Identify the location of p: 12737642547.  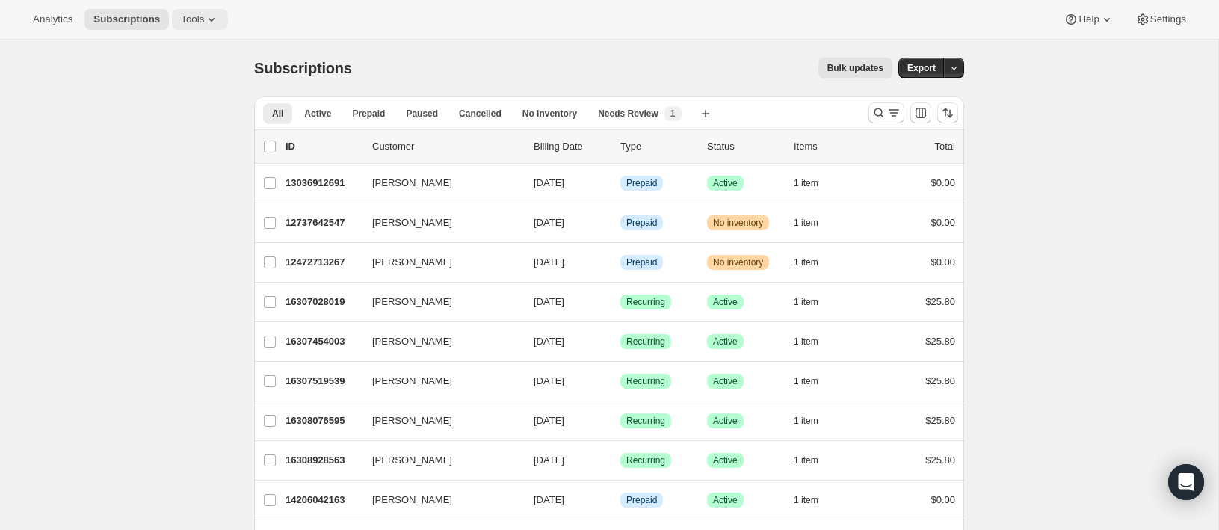
(323, 223).